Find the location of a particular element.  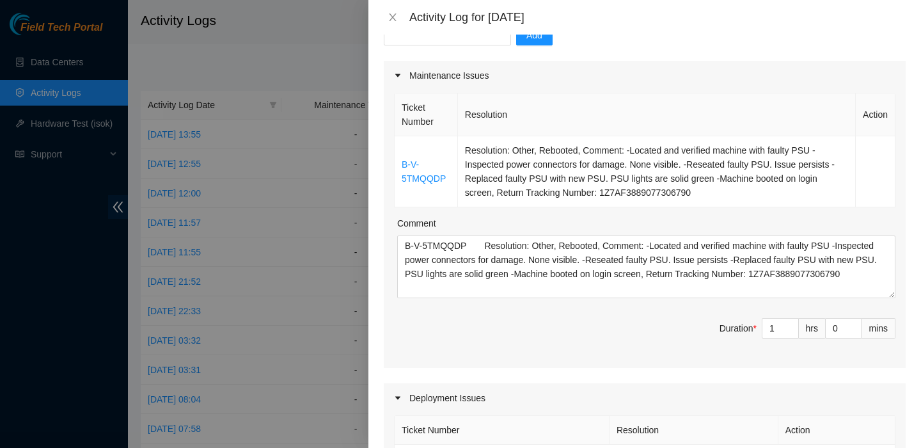

span: close is located at coordinates (393, 17).